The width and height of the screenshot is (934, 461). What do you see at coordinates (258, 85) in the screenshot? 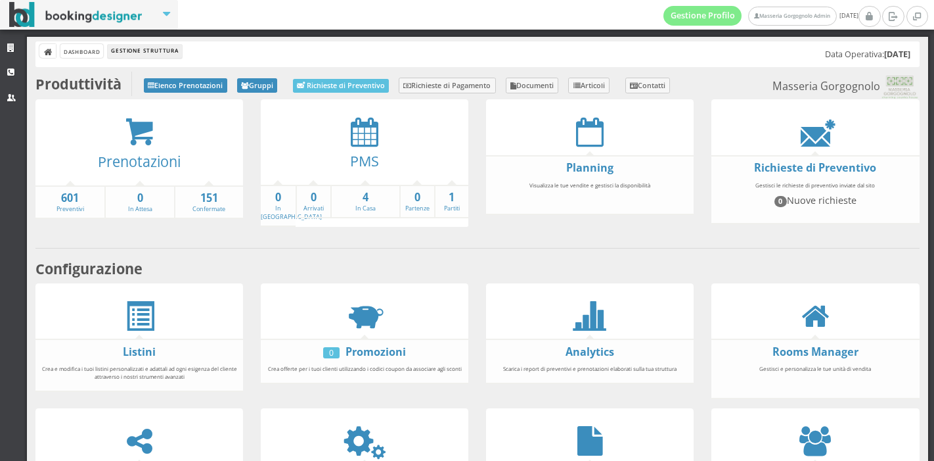
I see `a: Gruppi` at bounding box center [258, 85].